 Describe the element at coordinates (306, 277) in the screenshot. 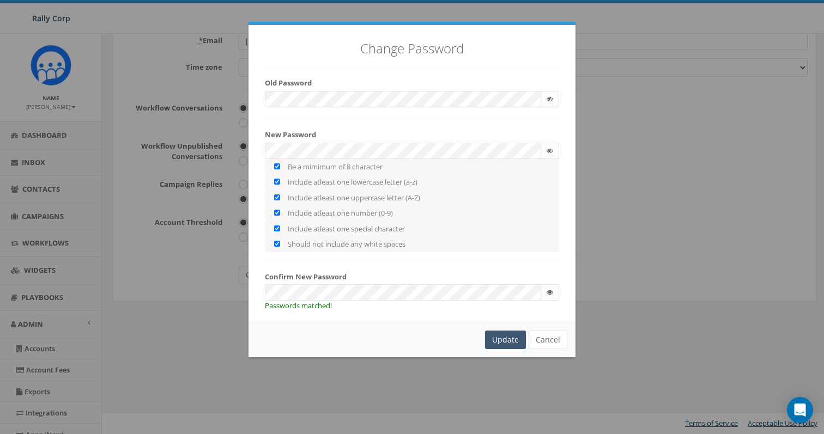

I see `label: Confirm New Password` at that location.